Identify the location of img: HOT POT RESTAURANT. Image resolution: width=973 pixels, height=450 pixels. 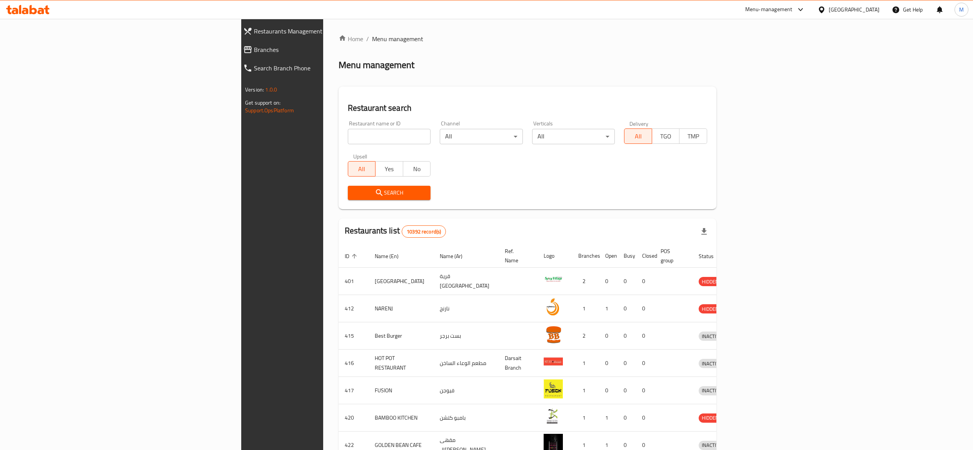
(553, 362).